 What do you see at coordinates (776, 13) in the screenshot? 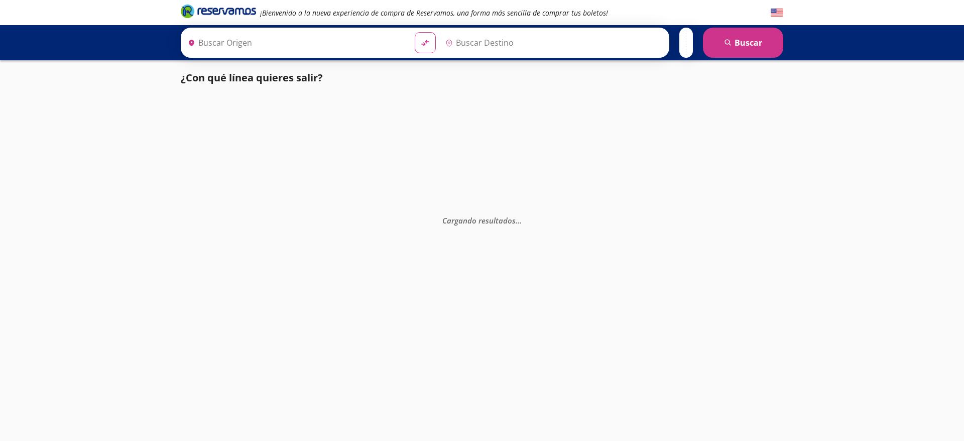
I see `button: English` at bounding box center [776, 13].